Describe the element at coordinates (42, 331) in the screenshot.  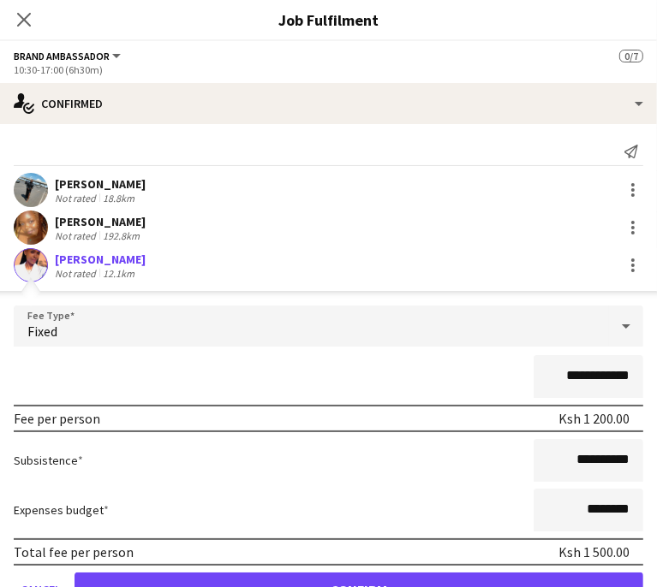
I see `span: Fixed` at that location.